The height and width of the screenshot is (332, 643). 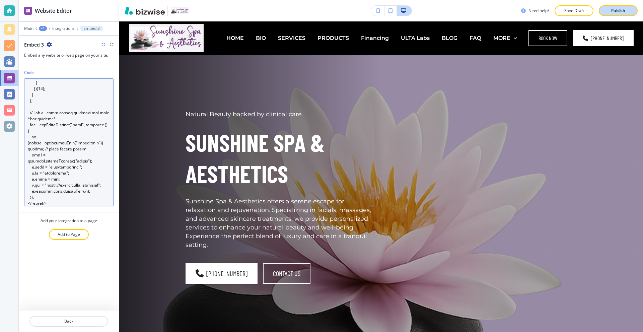 What do you see at coordinates (91, 28) in the screenshot?
I see `button: Embed 3` at bounding box center [91, 28].